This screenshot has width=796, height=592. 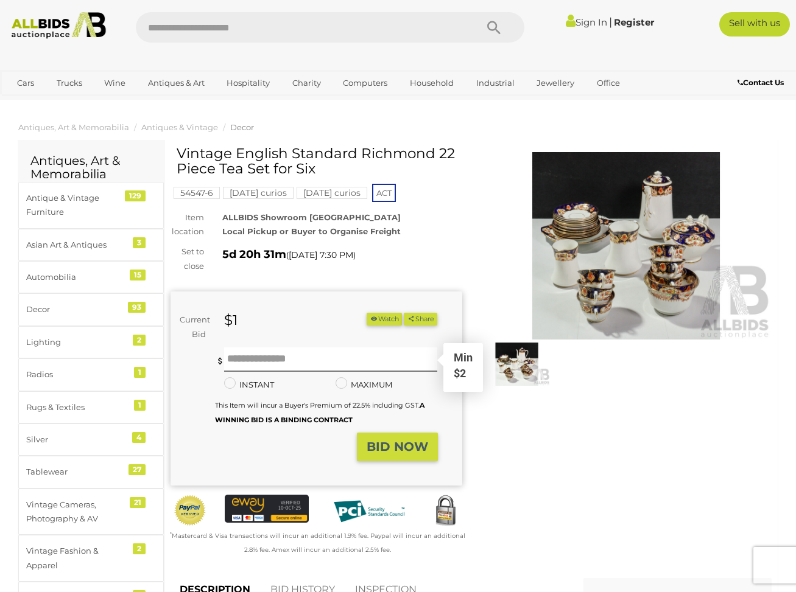 What do you see at coordinates (91, 342) in the screenshot?
I see `a: Lighting 2` at bounding box center [91, 342].